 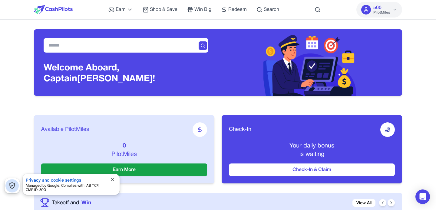 I want to click on a: Takeoff andWin, so click(x=71, y=203).